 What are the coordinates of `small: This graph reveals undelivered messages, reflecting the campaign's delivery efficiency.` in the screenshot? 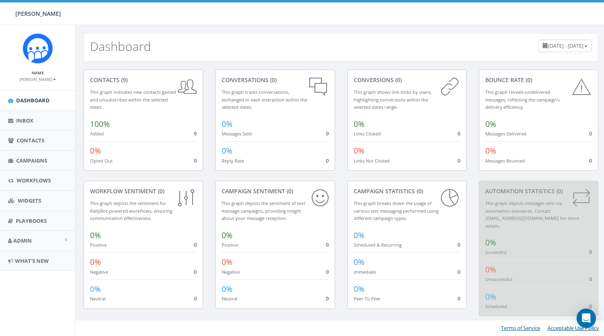 It's located at (523, 99).